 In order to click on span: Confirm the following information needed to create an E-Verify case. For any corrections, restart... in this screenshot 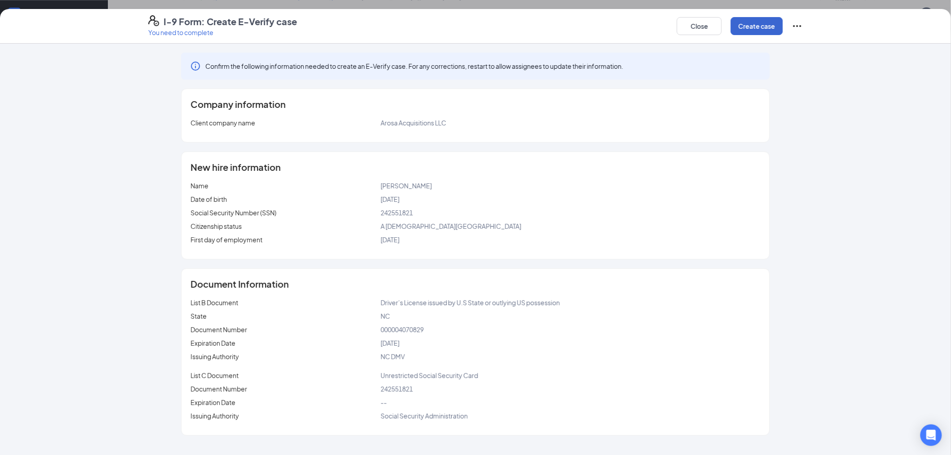, I will do `click(414, 66)`.